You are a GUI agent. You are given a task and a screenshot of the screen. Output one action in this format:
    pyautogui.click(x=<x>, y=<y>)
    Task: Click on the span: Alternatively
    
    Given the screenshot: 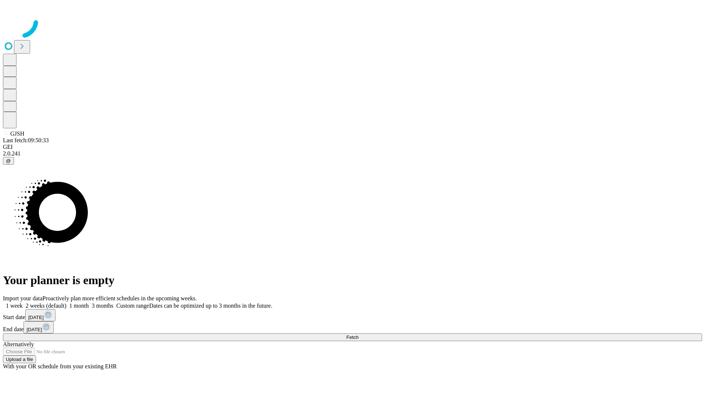 What is the action you would take?
    pyautogui.click(x=18, y=344)
    